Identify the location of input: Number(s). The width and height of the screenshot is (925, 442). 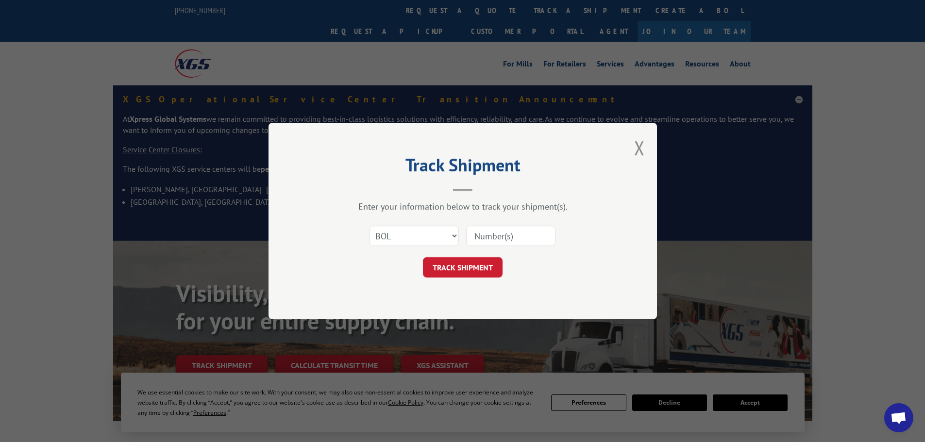
(511, 236).